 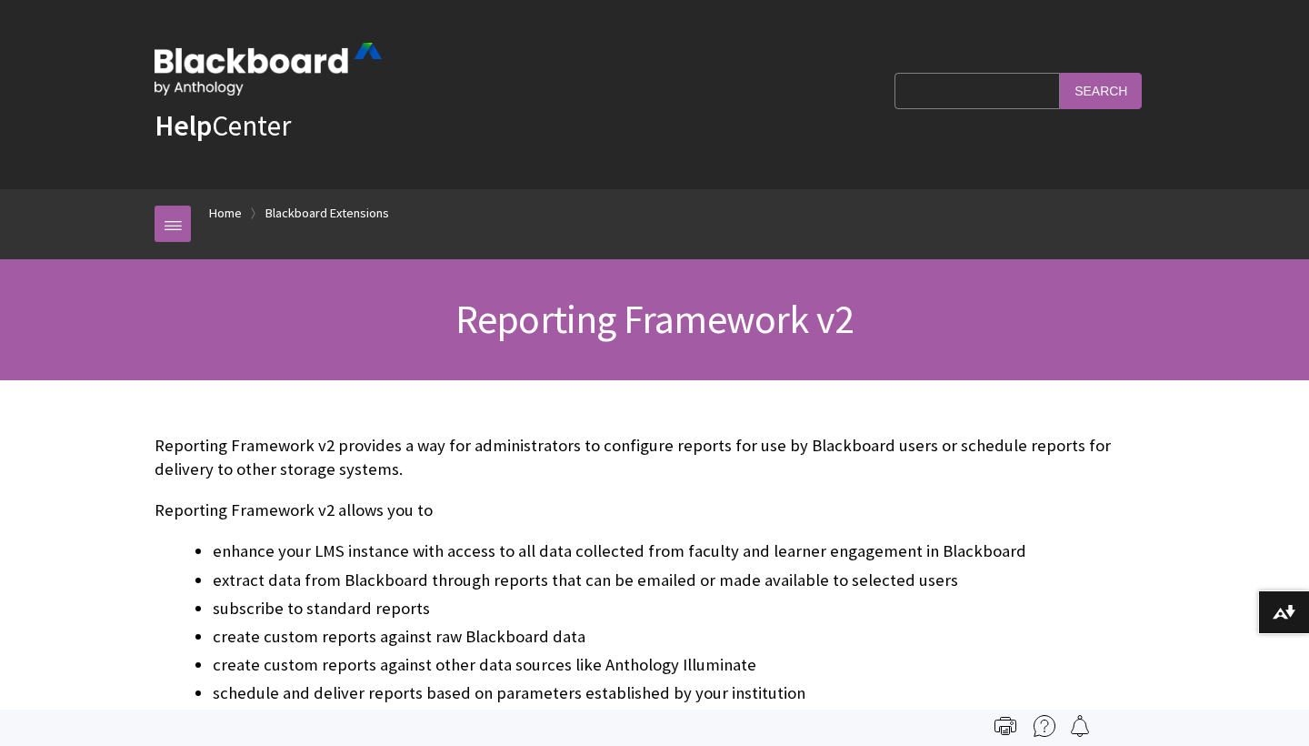 What do you see at coordinates (223, 125) in the screenshot?
I see `a: HelpCenter` at bounding box center [223, 125].